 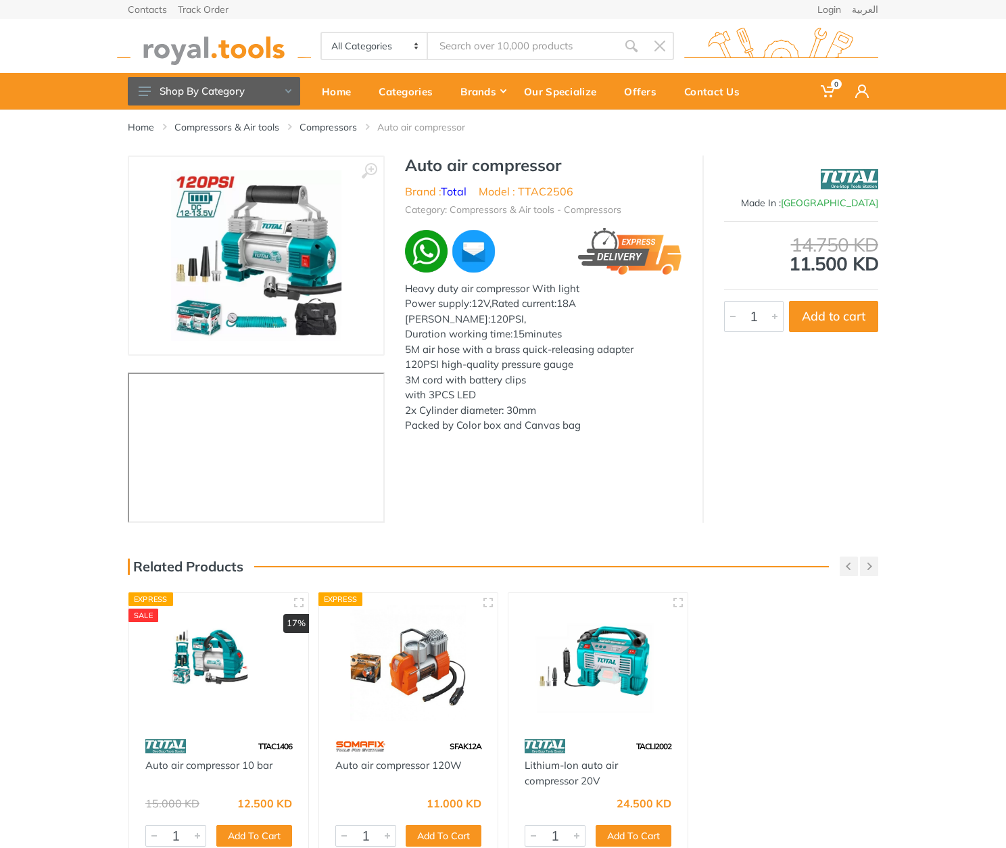 I want to click on li: Category: Compressors & Air tools - Compressors, so click(x=513, y=210).